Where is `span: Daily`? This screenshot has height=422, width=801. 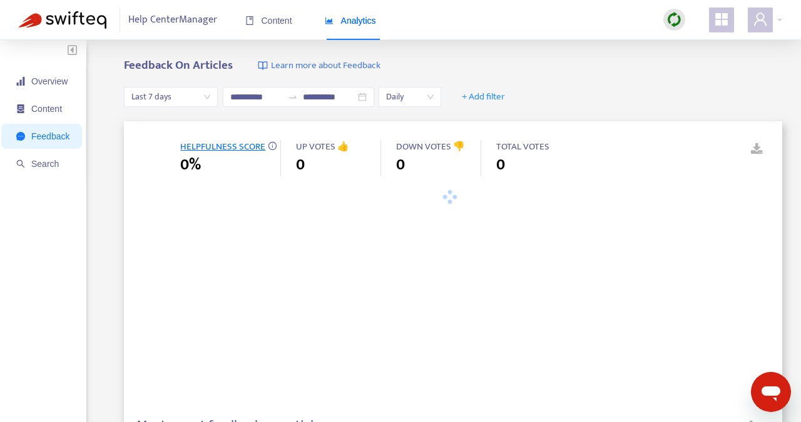
span: Daily is located at coordinates (410, 97).